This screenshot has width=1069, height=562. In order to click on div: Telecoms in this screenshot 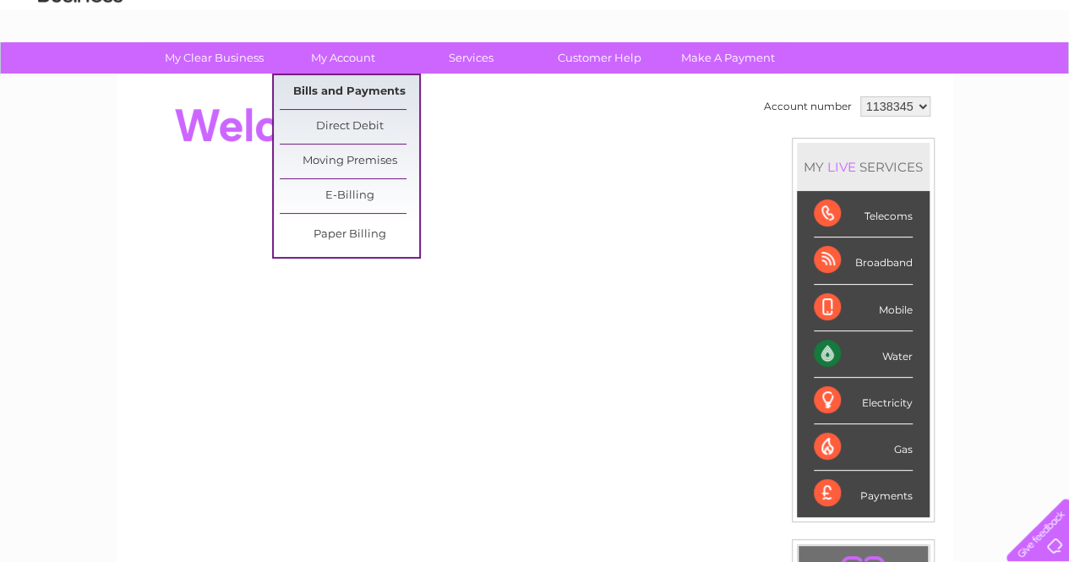, I will do `click(863, 214)`.